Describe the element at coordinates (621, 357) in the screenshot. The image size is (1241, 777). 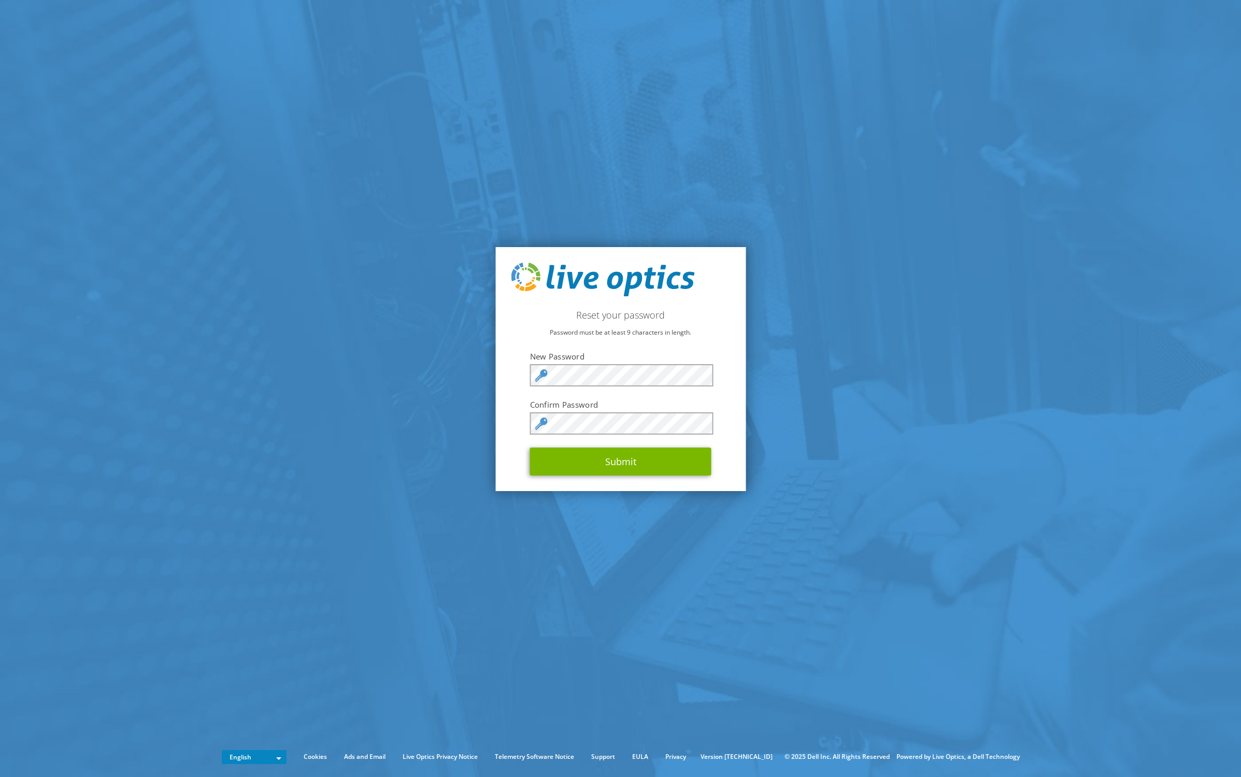
I see `label: New Password` at that location.